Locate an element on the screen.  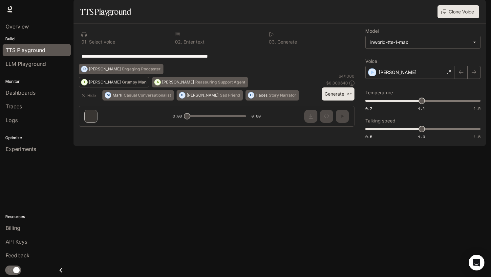
span: 0.5 is located at coordinates (368, 137).